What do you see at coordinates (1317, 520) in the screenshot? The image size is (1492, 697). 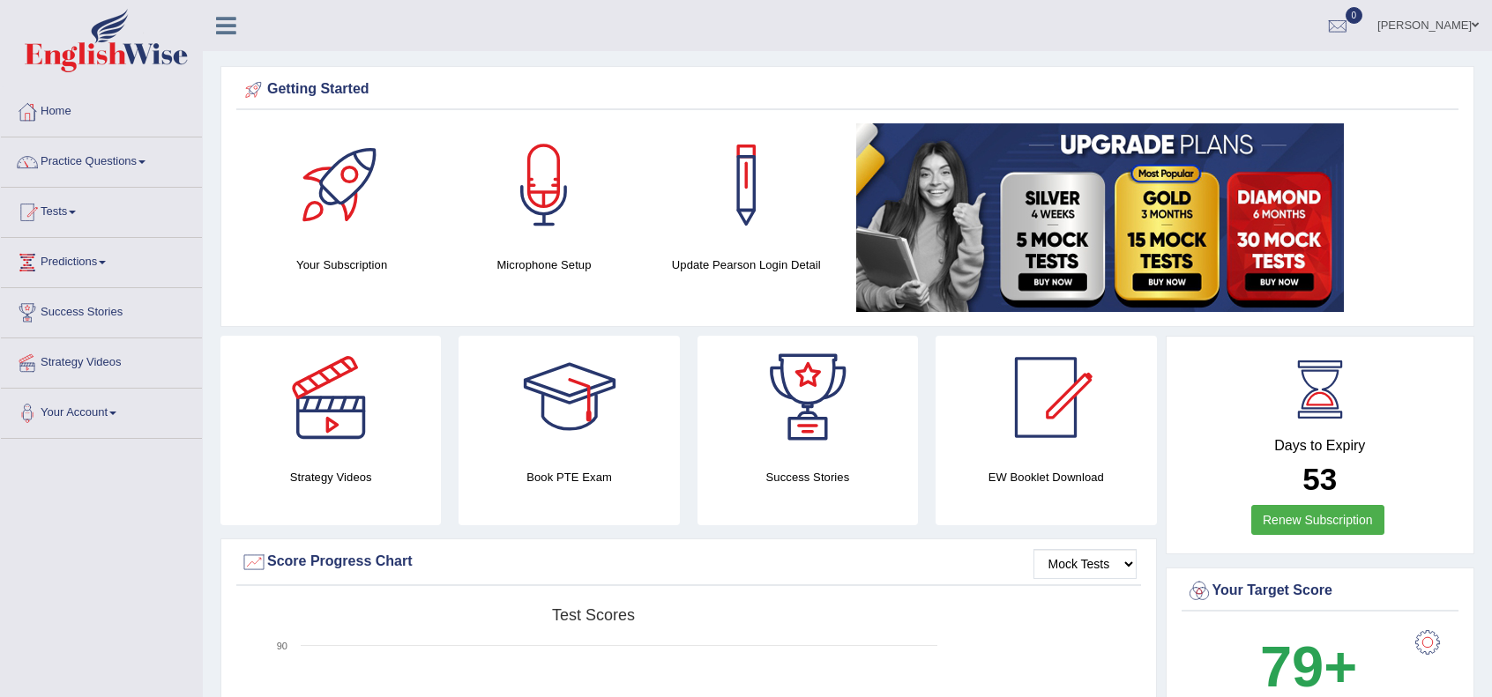 I see `a: Renew Subscription` at bounding box center [1317, 520].